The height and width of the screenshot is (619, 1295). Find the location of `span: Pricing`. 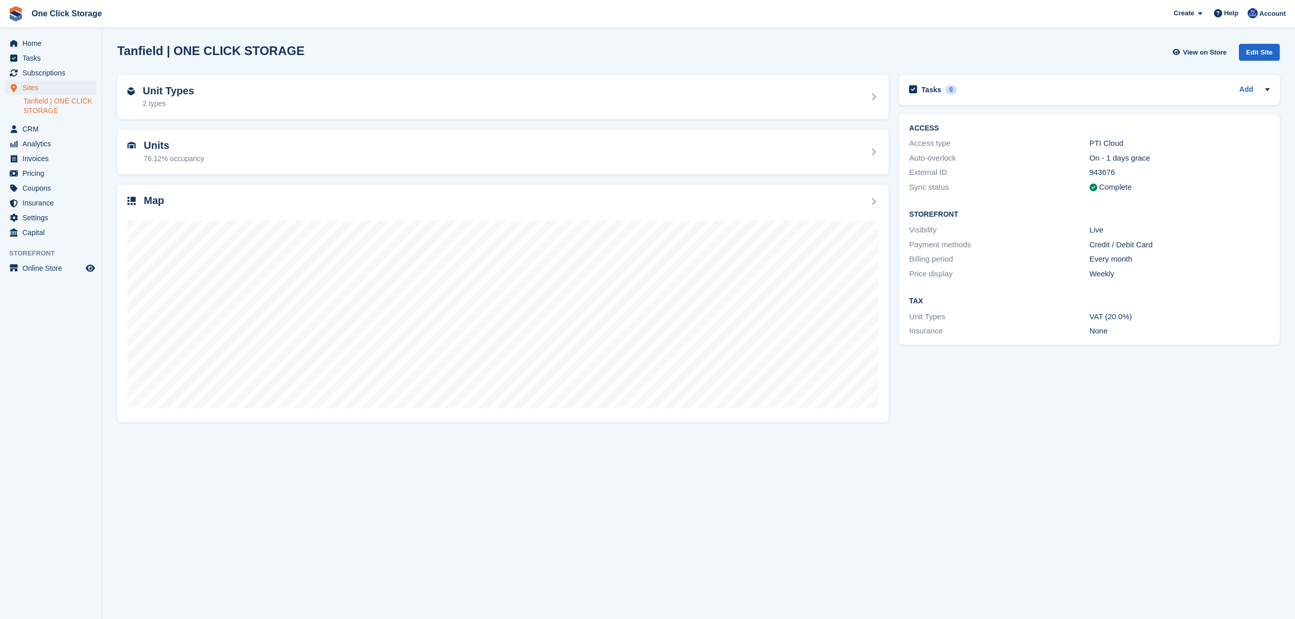

span: Pricing is located at coordinates (53, 173).